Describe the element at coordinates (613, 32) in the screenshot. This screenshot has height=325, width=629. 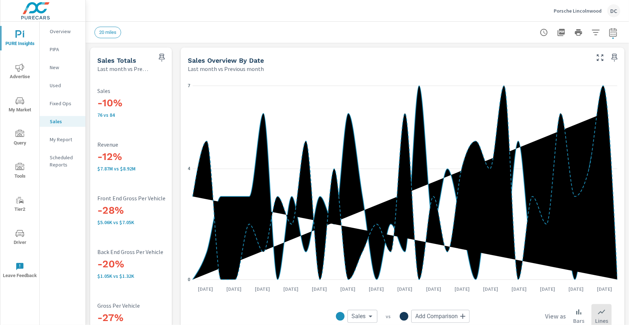
I see `button: Select Date Range` at that location.